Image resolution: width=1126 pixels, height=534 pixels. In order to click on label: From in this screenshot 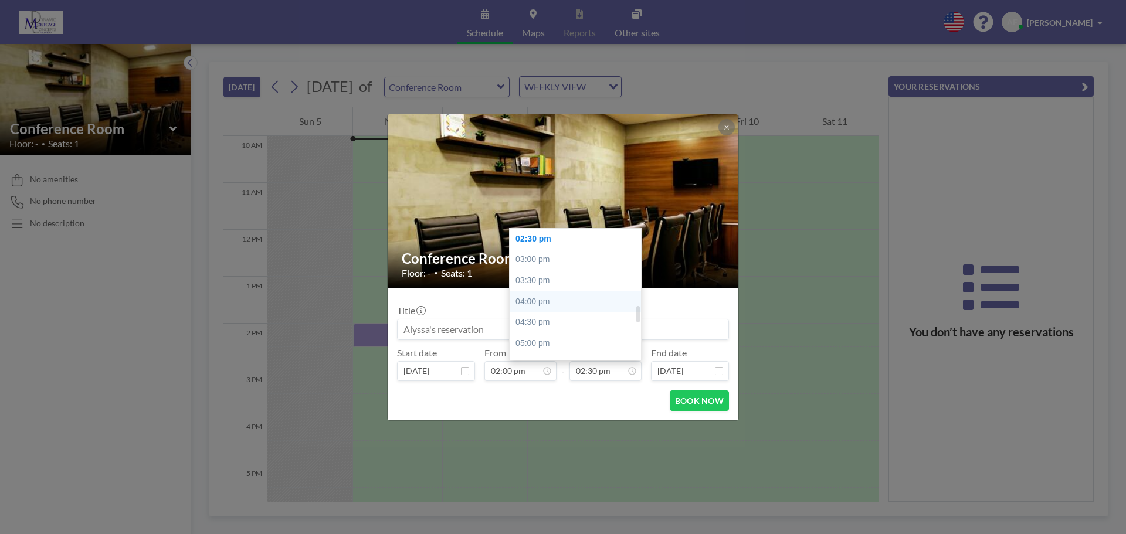, I will do `click(495, 353)`.